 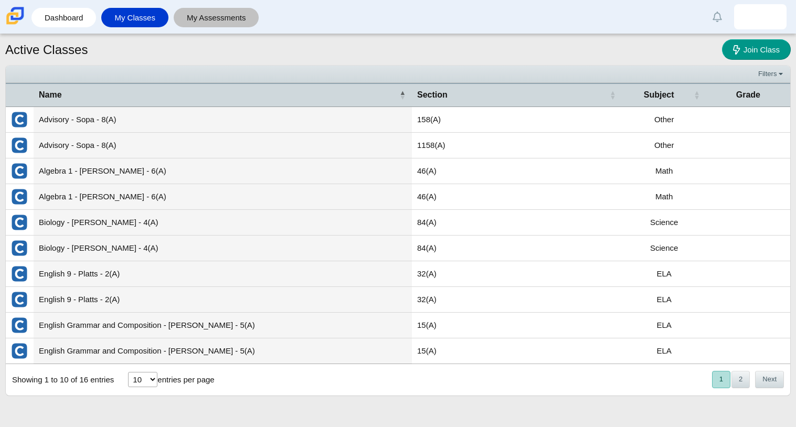 I want to click on button: Next, so click(x=769, y=379).